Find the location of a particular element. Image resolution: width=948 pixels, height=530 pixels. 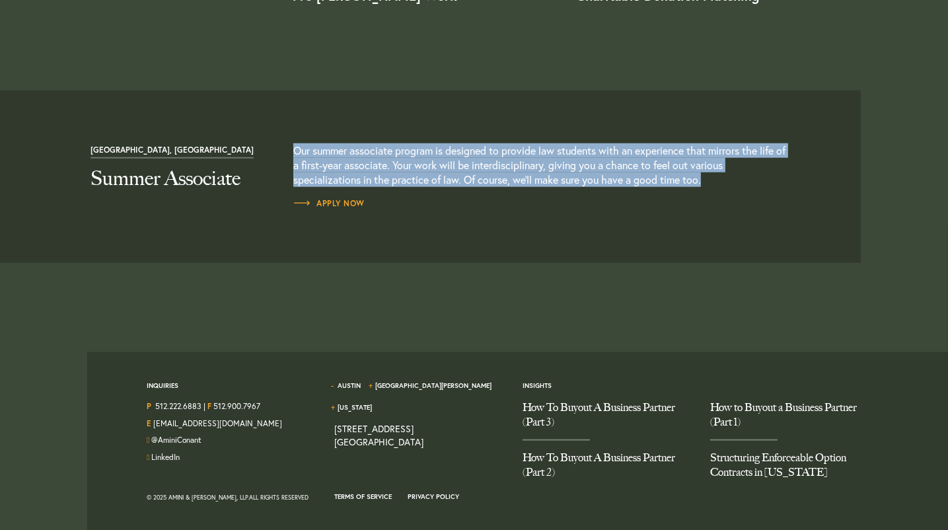

a: Insights is located at coordinates (537, 385).